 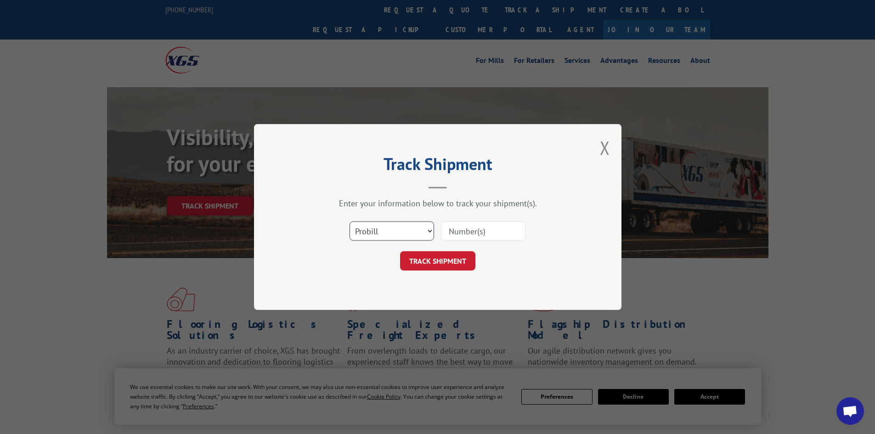 I want to click on button: Close modal, so click(x=605, y=147).